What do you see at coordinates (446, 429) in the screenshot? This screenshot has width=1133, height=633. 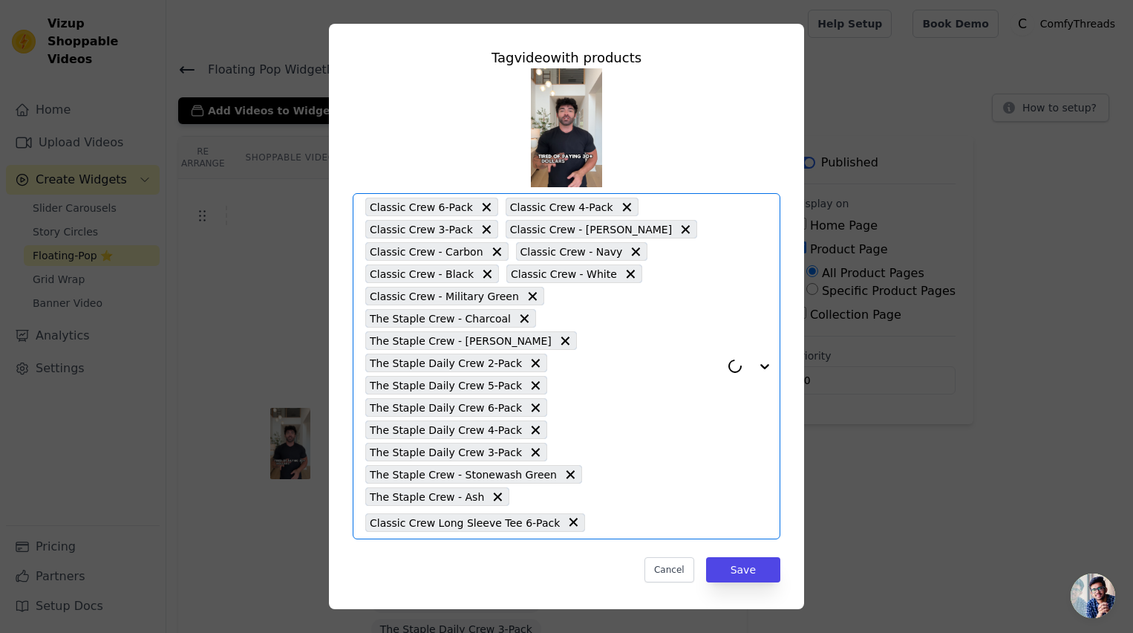 I see `span: The Staple Daily Crew 4-Pack` at bounding box center [446, 429].